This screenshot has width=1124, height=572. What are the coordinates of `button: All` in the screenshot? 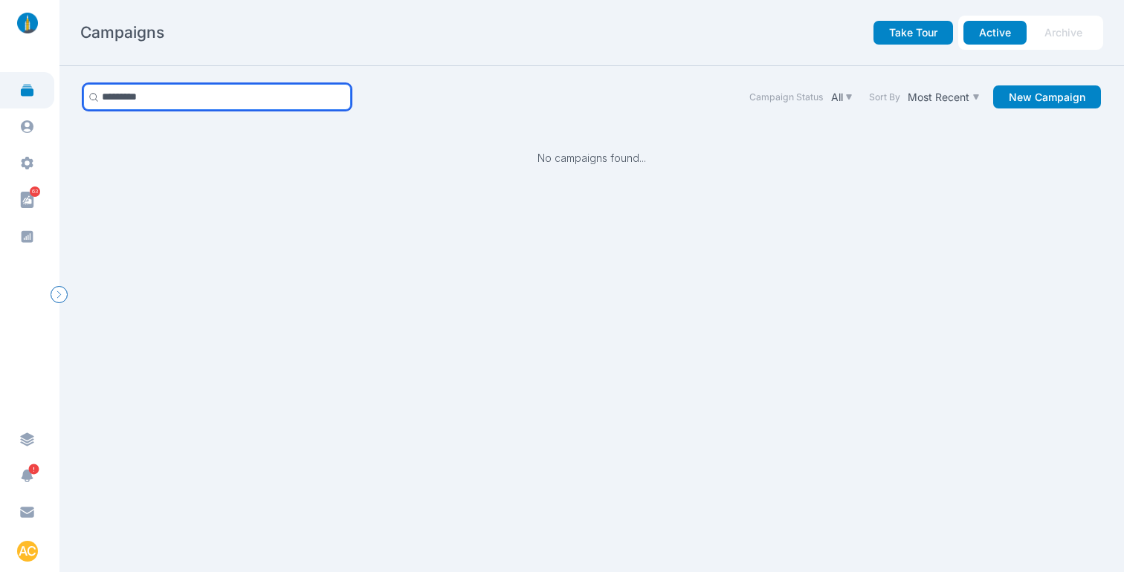 It's located at (841, 97).